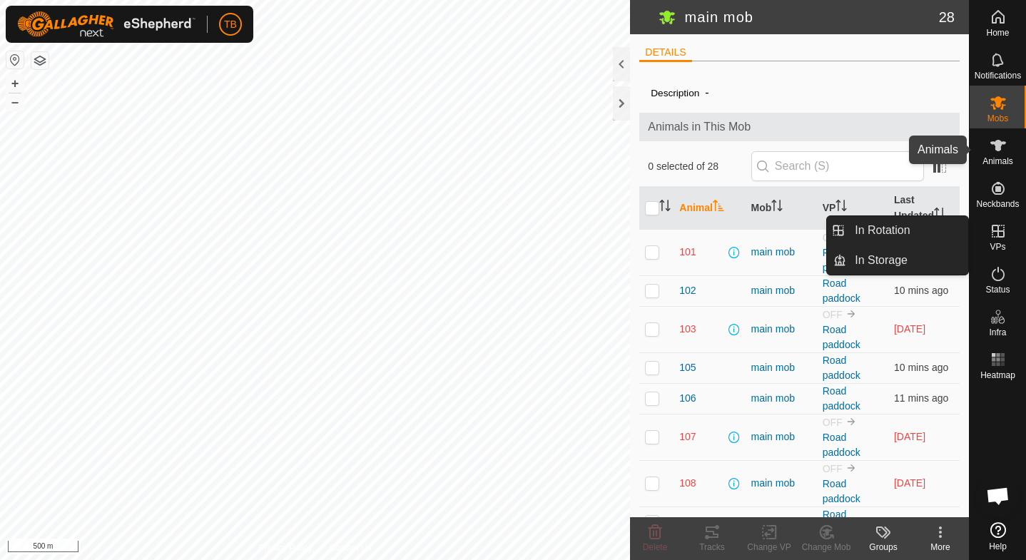 This screenshot has width=1026, height=560. Describe the element at coordinates (687, 483) in the screenshot. I see `span: 108` at that location.